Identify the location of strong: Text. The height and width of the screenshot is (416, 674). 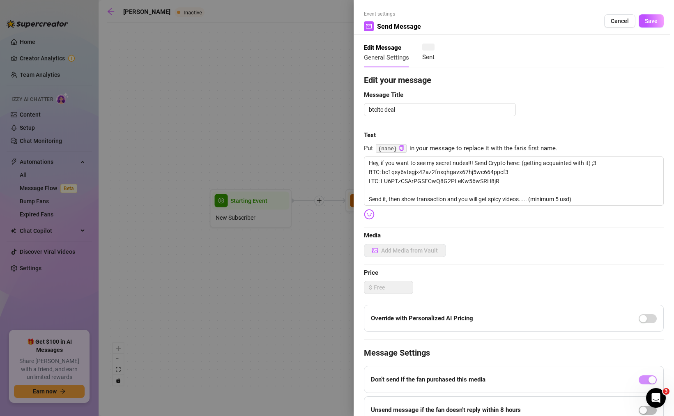
(370, 135).